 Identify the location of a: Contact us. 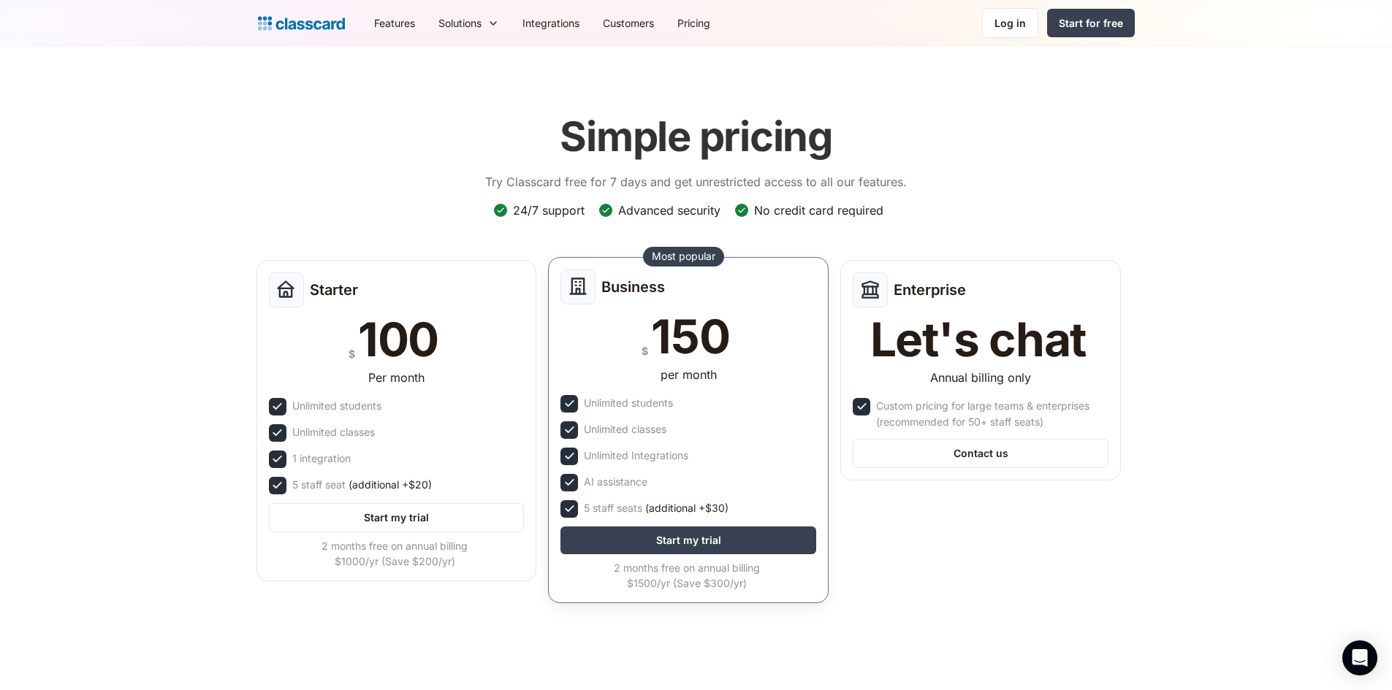
(981, 454).